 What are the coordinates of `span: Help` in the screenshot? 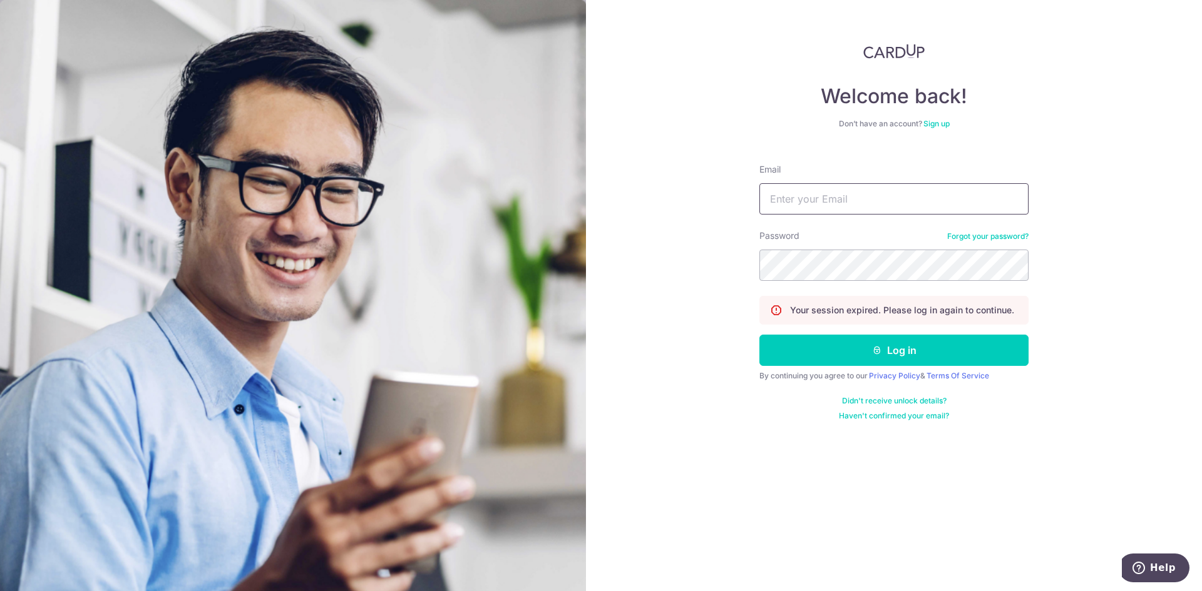 It's located at (41, 14).